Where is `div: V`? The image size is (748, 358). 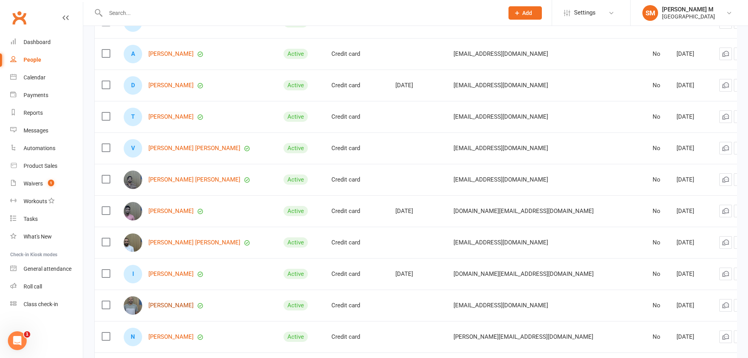
div: V is located at coordinates (133, 148).